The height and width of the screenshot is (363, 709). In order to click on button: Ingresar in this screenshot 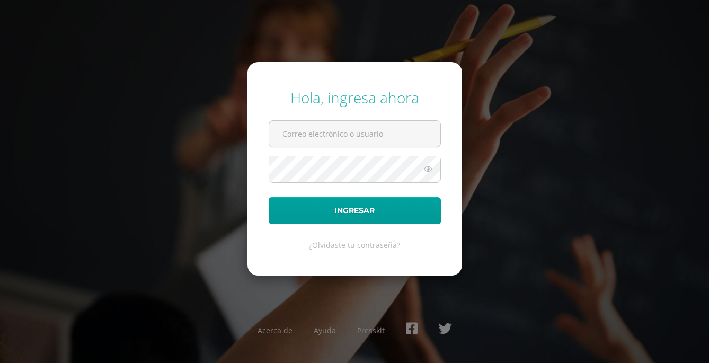, I will do `click(354, 210)`.